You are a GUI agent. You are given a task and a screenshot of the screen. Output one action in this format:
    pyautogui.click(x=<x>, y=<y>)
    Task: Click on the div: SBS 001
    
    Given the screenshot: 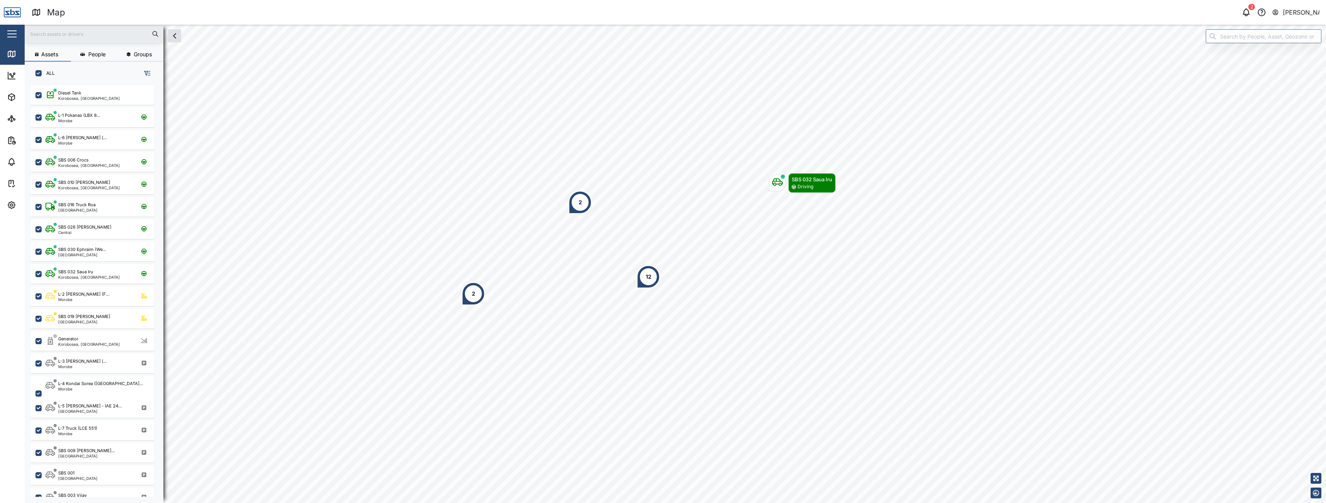 What is the action you would take?
    pyautogui.click(x=66, y=473)
    